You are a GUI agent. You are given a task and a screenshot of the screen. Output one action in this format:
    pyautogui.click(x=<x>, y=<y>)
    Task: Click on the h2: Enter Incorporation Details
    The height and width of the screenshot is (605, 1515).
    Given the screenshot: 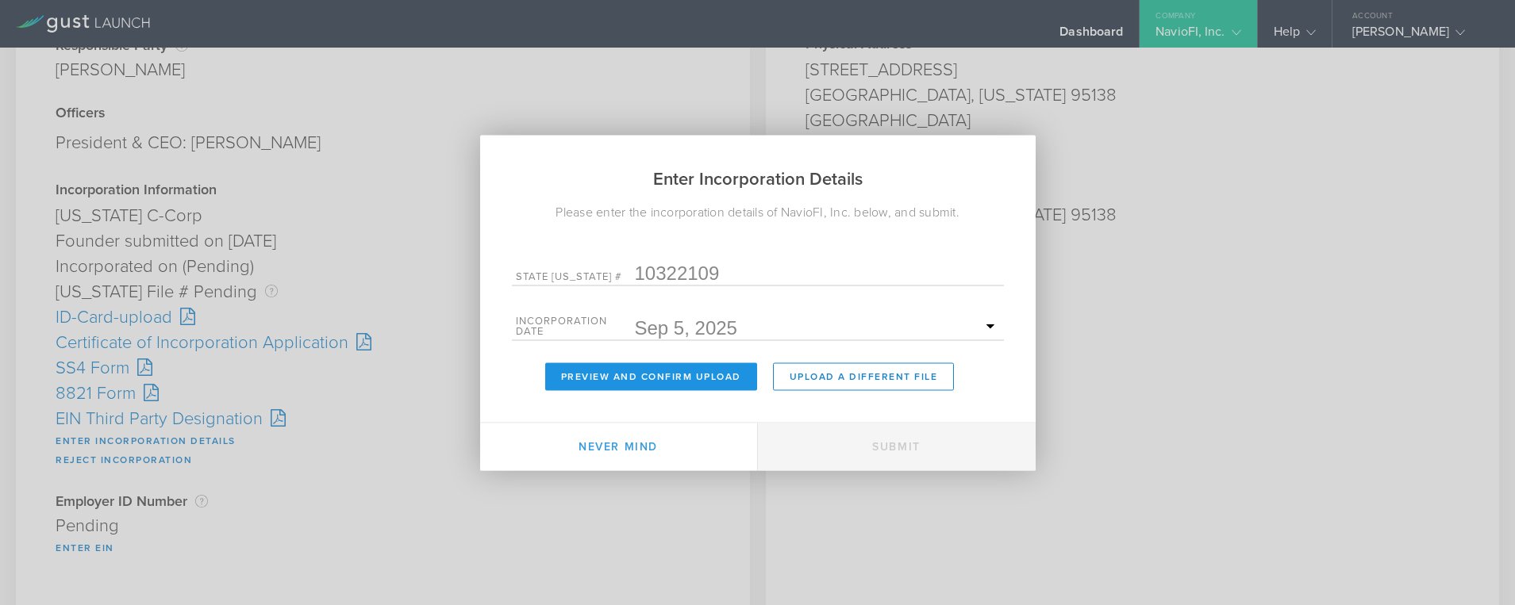 What is the action you would take?
    pyautogui.click(x=758, y=168)
    